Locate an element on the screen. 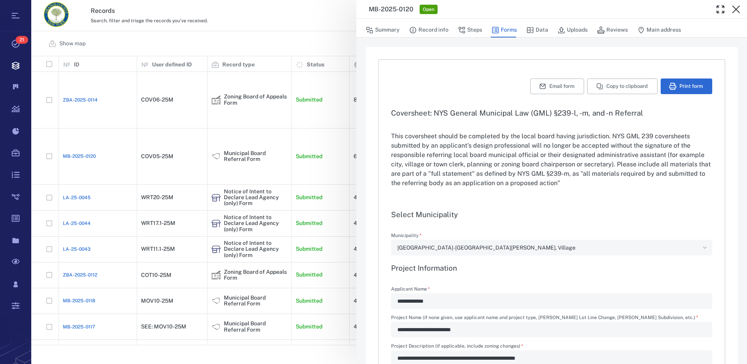 Image resolution: width=747 pixels, height=364 pixels. button: Main address is located at coordinates (659, 30).